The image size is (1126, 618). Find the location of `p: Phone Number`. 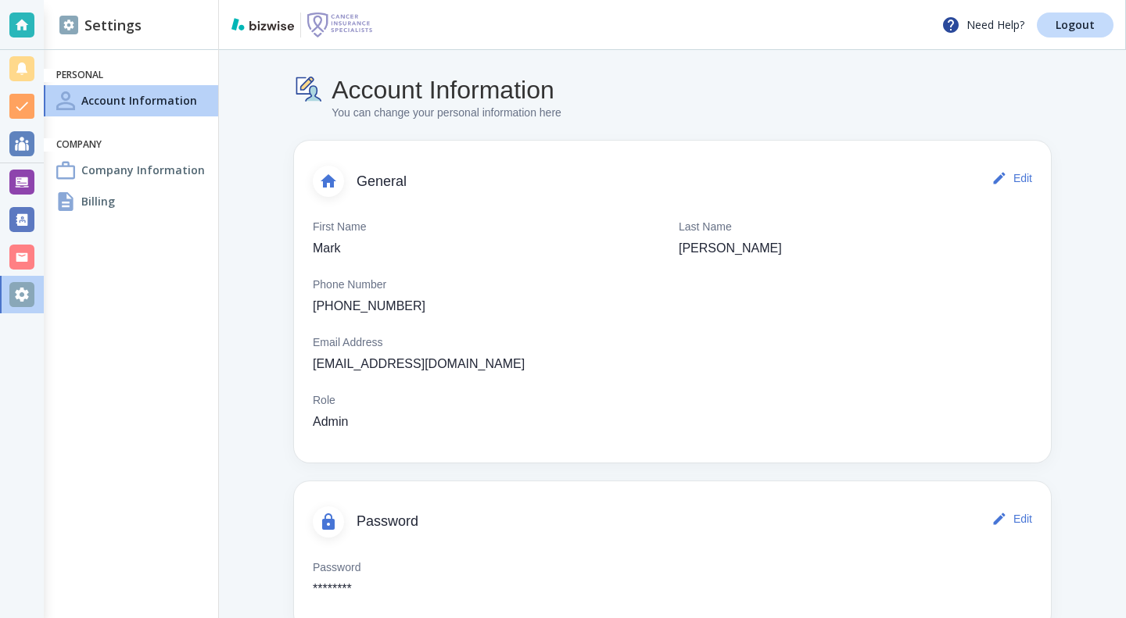

p: Phone Number is located at coordinates (349, 285).